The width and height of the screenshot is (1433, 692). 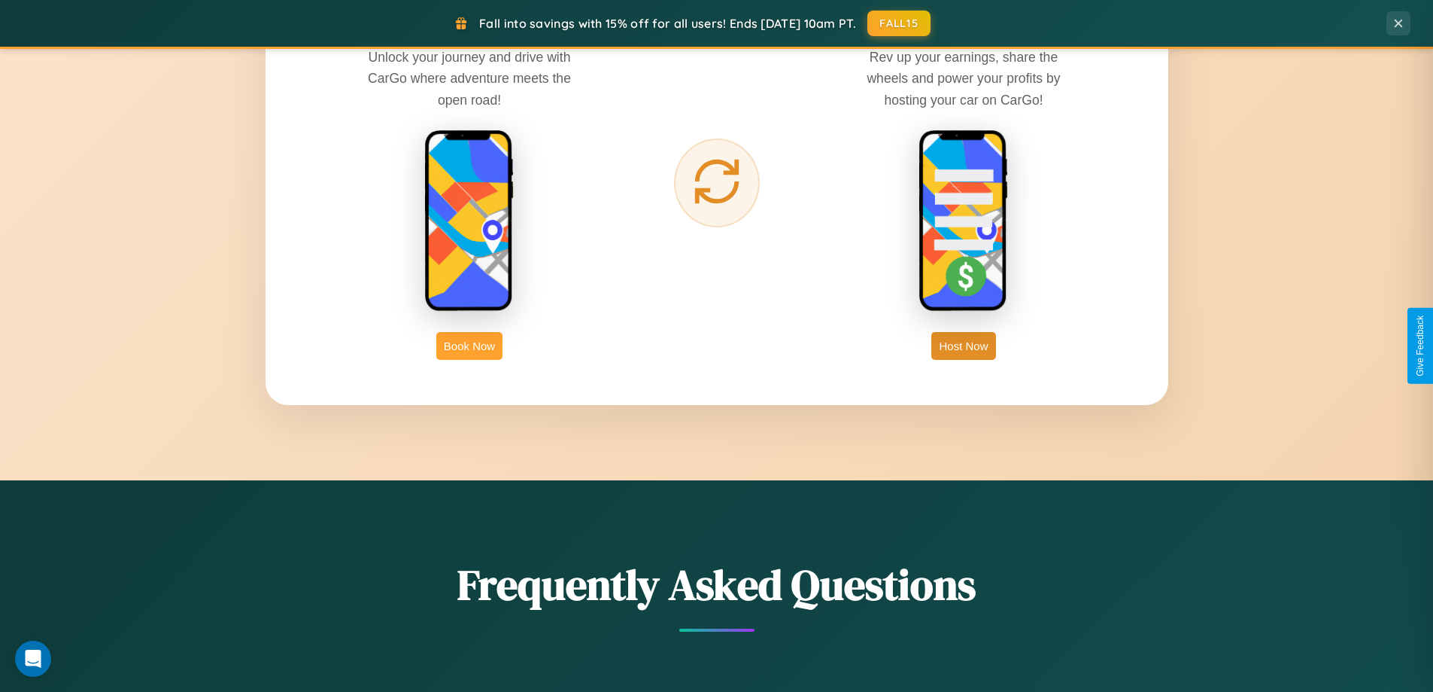 What do you see at coordinates (470, 78) in the screenshot?
I see `p: Unlock your journey and drive with CarGo where adventure meets the open road!` at bounding box center [470, 78].